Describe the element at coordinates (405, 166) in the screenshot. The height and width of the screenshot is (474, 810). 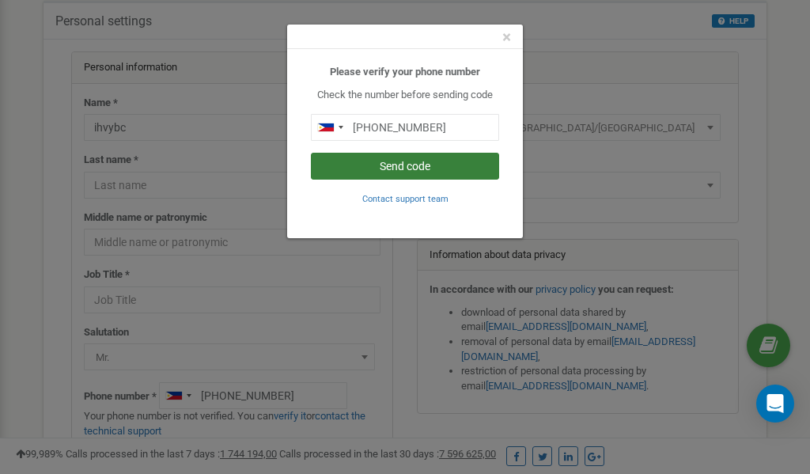
I see `button: Send code` at that location.